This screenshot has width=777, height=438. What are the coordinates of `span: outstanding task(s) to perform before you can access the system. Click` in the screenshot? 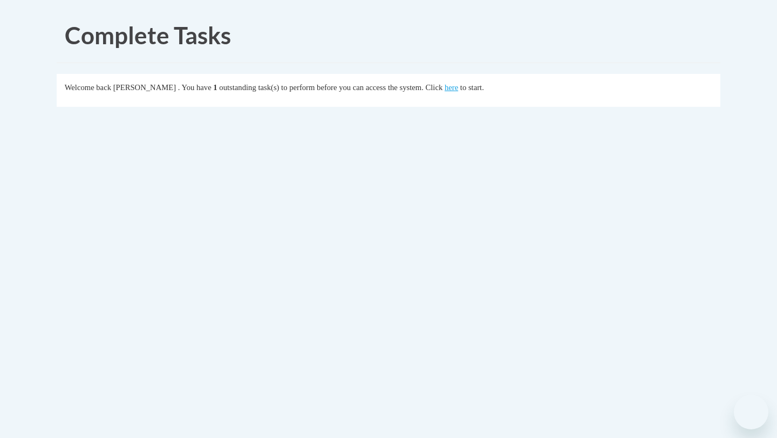 It's located at (331, 87).